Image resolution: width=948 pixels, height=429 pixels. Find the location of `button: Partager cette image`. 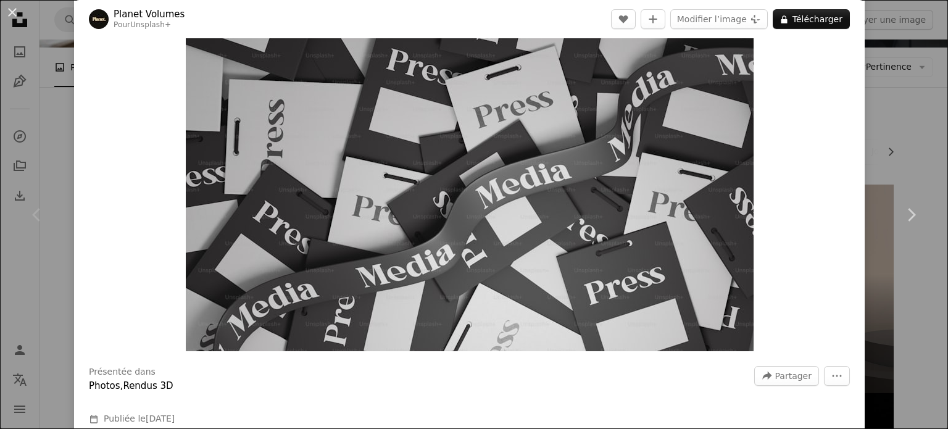

button: Partager cette image is located at coordinates (786, 376).